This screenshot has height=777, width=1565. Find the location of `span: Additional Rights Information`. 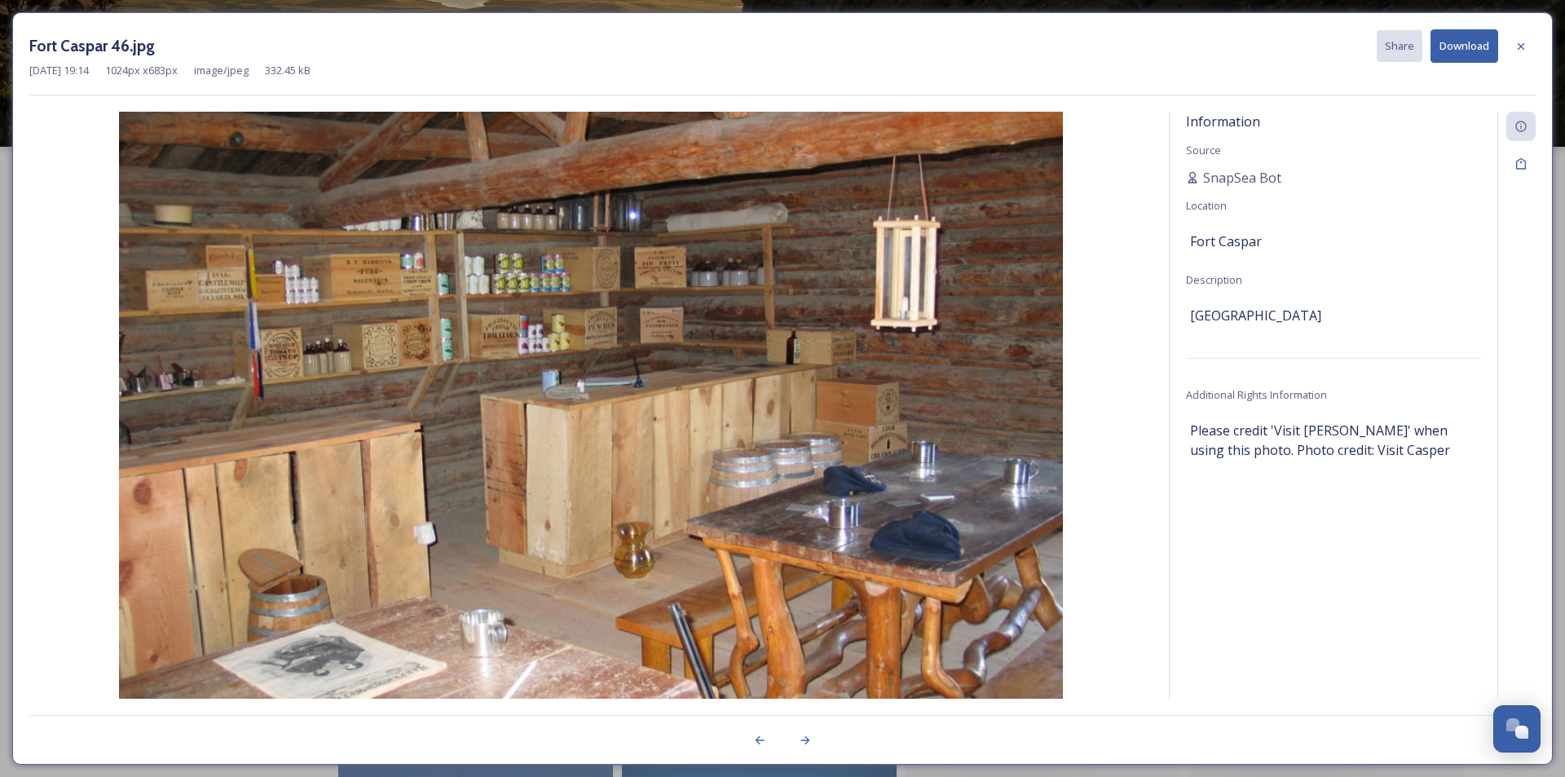

span: Additional Rights Information is located at coordinates (1256, 394).